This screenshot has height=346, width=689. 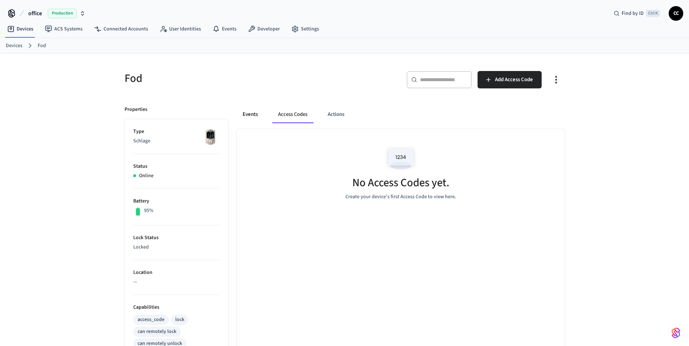 What do you see at coordinates (62, 13) in the screenshot?
I see `span: Production` at bounding box center [62, 13].